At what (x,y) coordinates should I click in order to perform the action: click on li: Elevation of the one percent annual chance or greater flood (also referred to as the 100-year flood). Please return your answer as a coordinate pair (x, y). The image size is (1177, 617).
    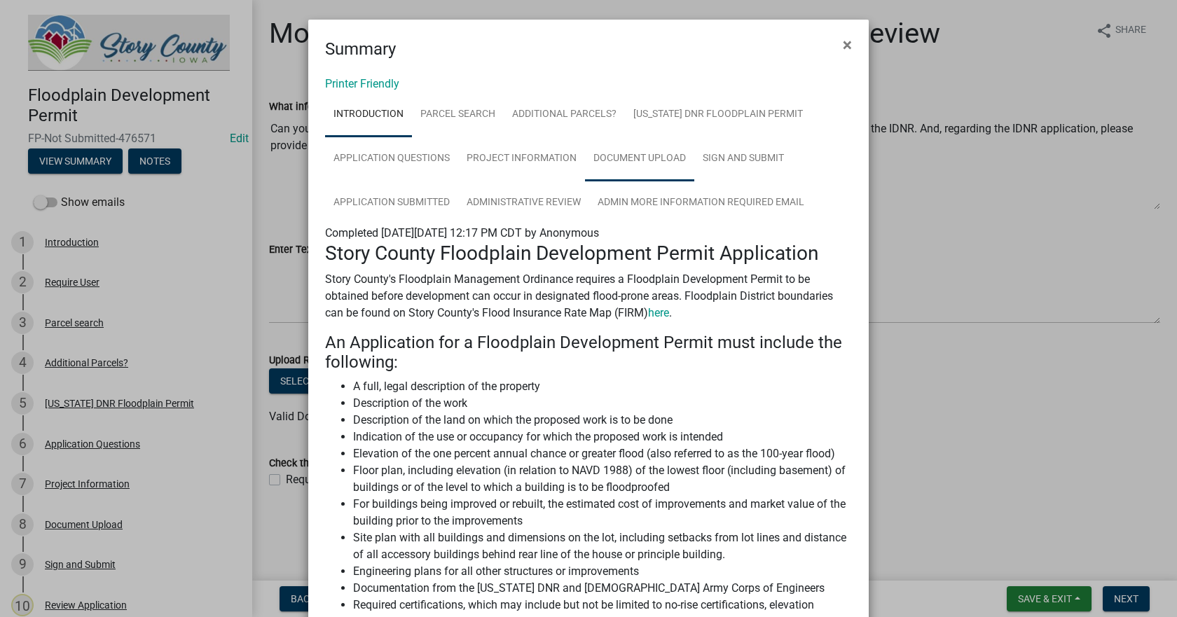
    Looking at the image, I should click on (603, 454).